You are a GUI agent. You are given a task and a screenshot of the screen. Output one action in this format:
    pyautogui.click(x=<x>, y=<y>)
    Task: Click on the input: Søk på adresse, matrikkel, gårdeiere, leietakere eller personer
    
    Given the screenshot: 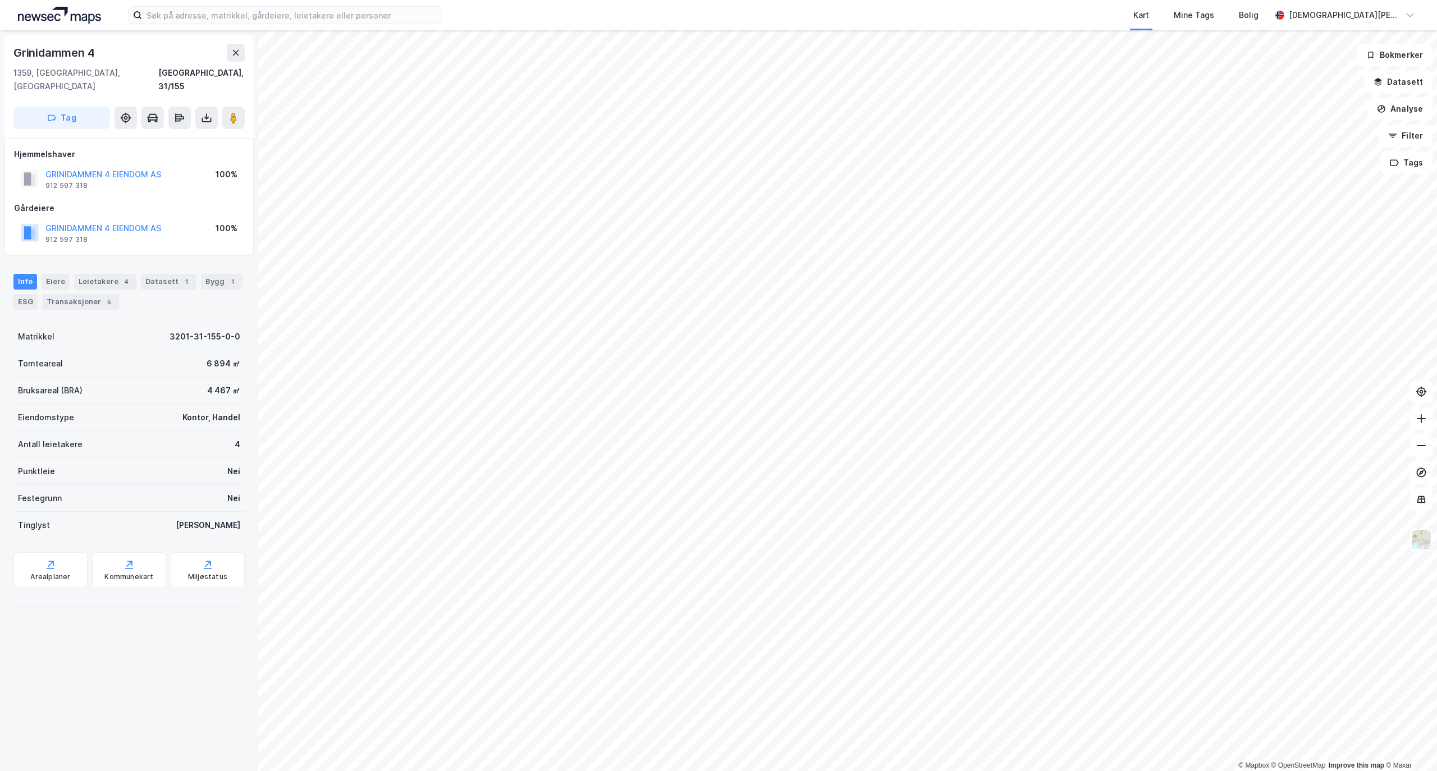 What is the action you would take?
    pyautogui.click(x=292, y=15)
    